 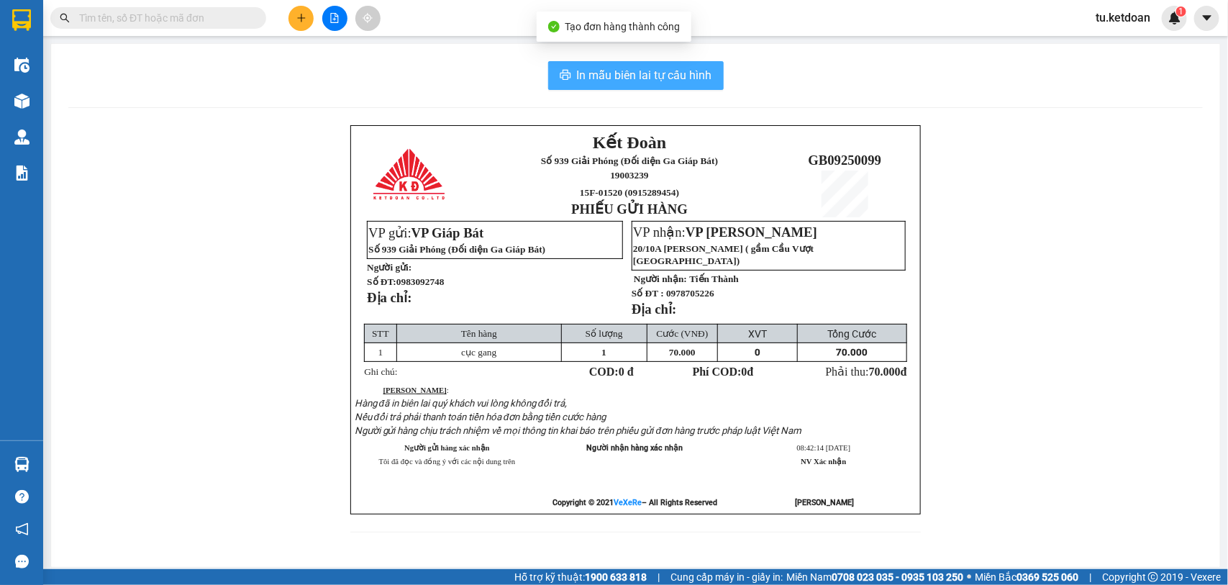 I want to click on span: message, so click(x=22, y=561).